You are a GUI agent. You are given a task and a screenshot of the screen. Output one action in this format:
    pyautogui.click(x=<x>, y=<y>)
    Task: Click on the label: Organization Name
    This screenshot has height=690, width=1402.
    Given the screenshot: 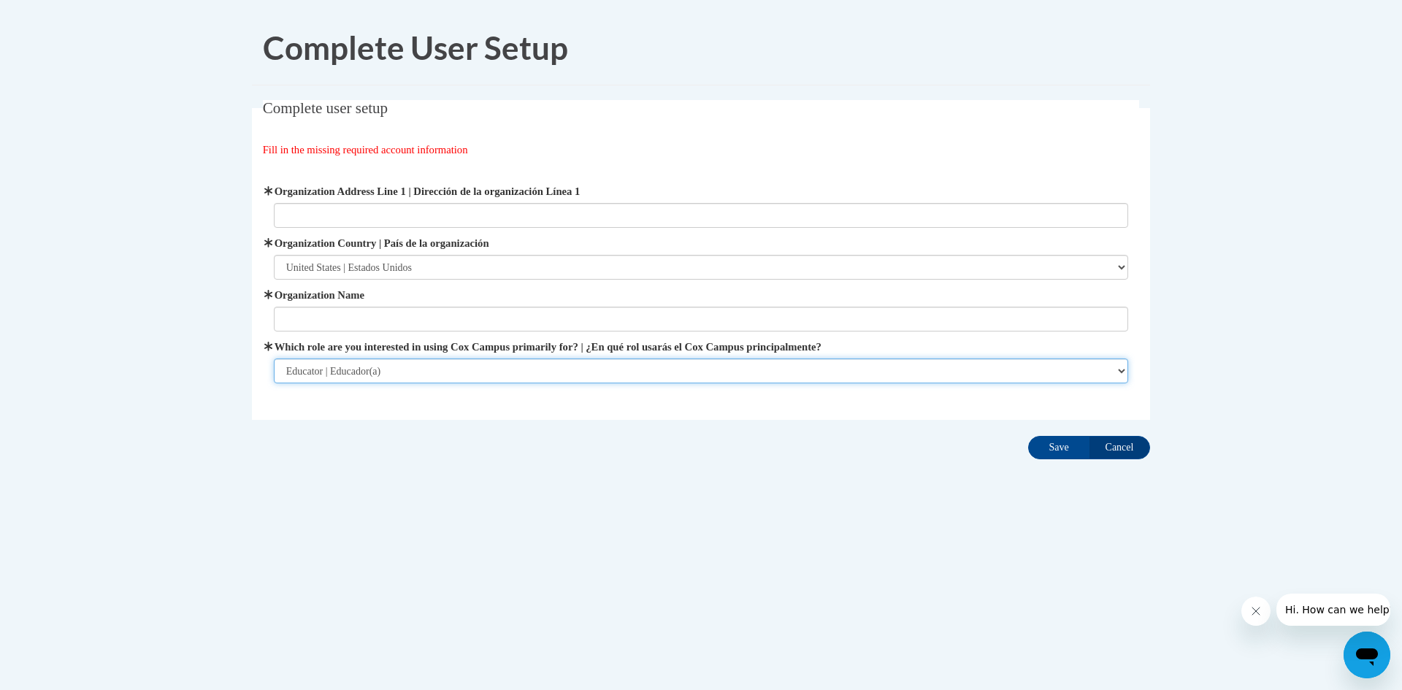 What is the action you would take?
    pyautogui.click(x=701, y=295)
    